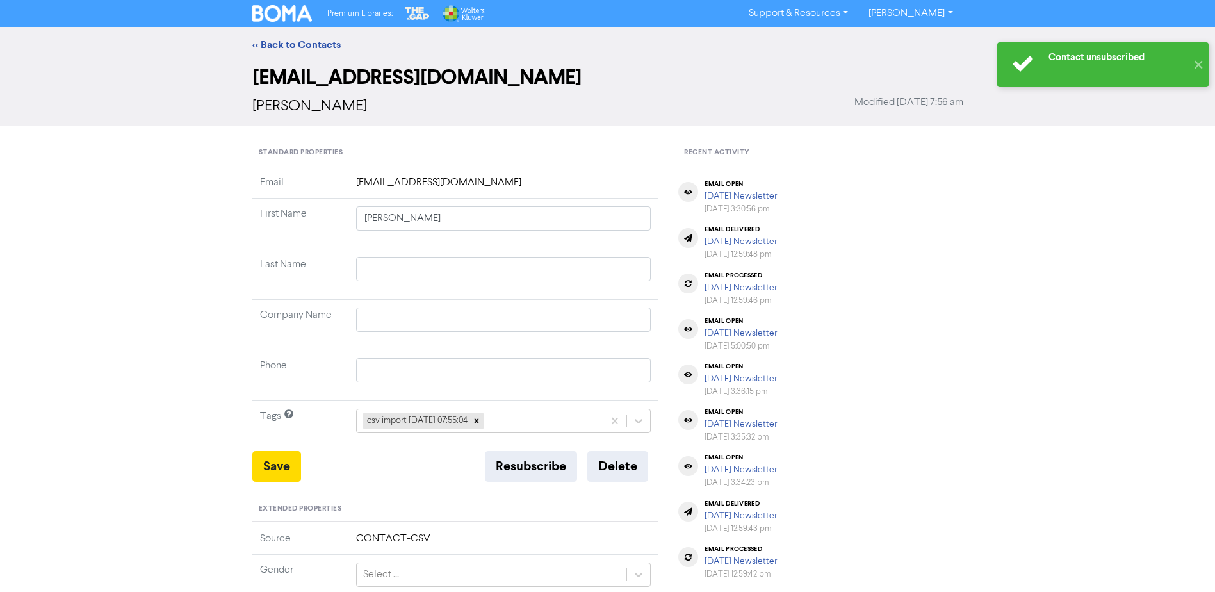 This screenshot has height=592, width=1215. What do you see at coordinates (1117, 57) in the screenshot?
I see `div: Contact unsubscribed` at bounding box center [1117, 57].